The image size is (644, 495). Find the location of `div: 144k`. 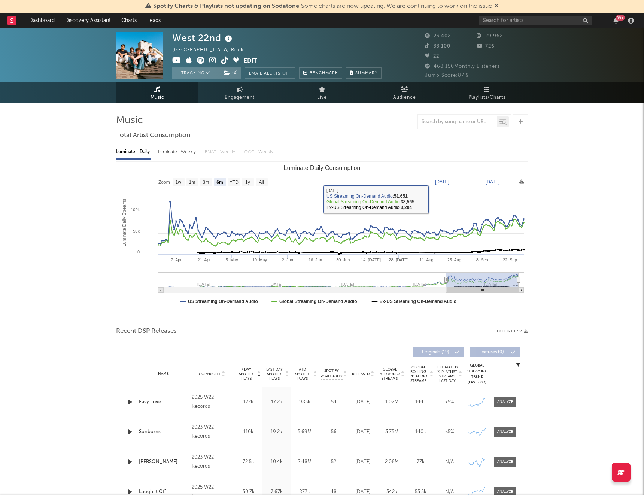

div: 144k is located at coordinates (420, 402).